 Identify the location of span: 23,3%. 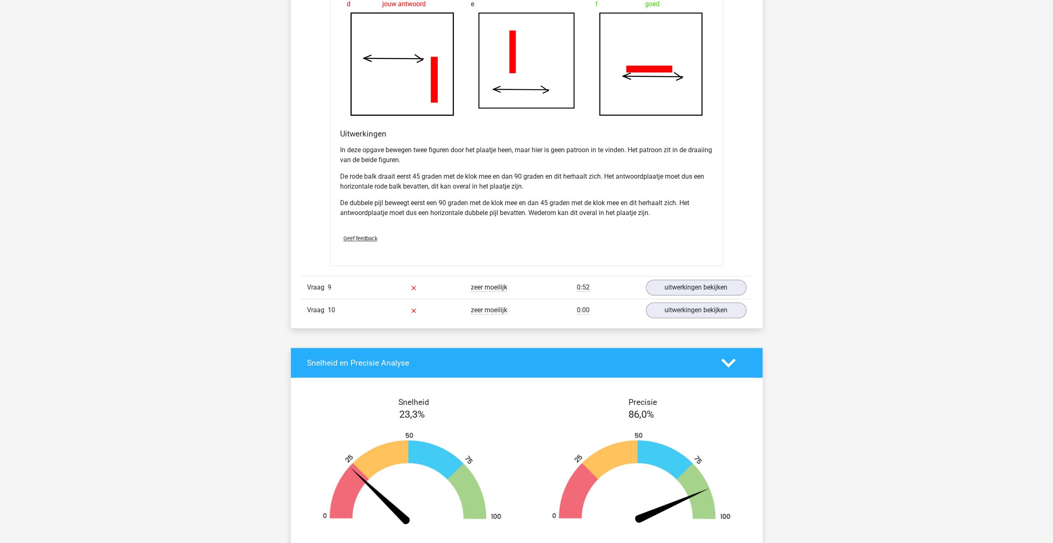
(412, 415).